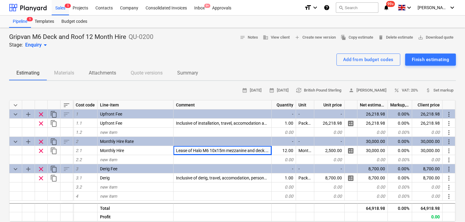 The height and width of the screenshot is (222, 465). What do you see at coordinates (222, 105) in the screenshot?
I see `div: Comment` at bounding box center [222, 105].